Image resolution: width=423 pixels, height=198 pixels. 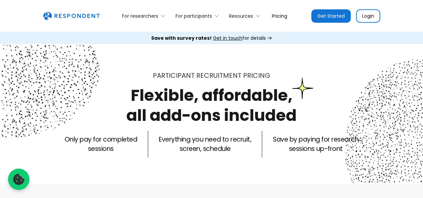 I want to click on p: Everything you need to recruit, screen, schedule, so click(x=205, y=144).